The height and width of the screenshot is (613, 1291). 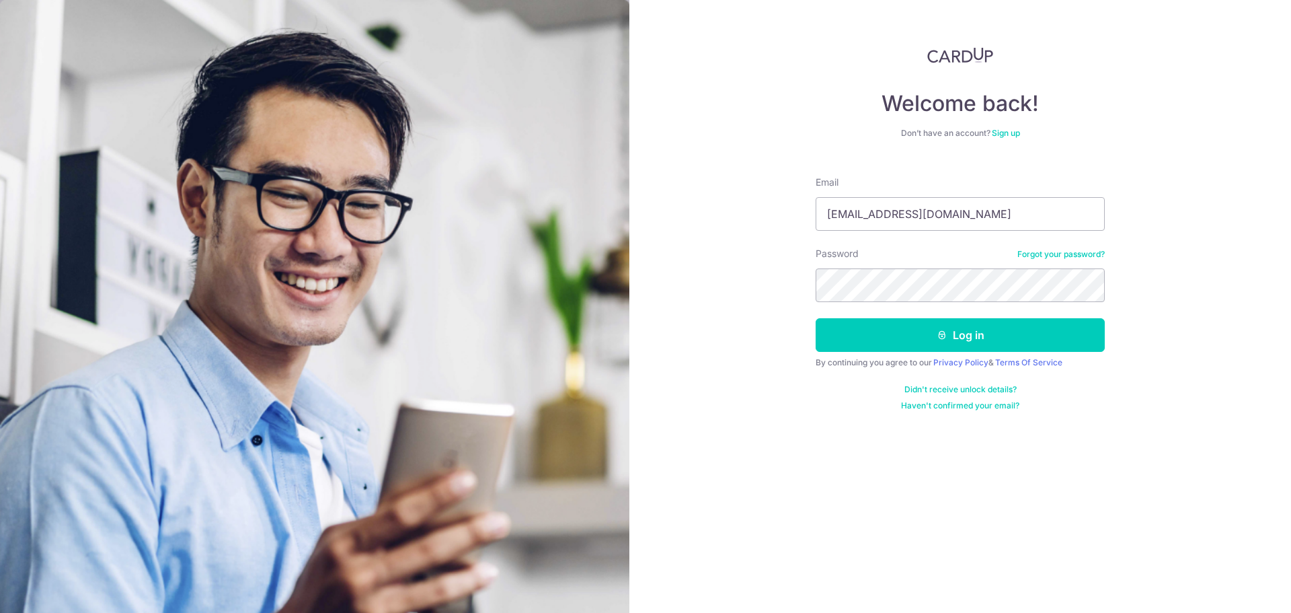 I want to click on div: By continuing you agree to our &, so click(x=961, y=363).